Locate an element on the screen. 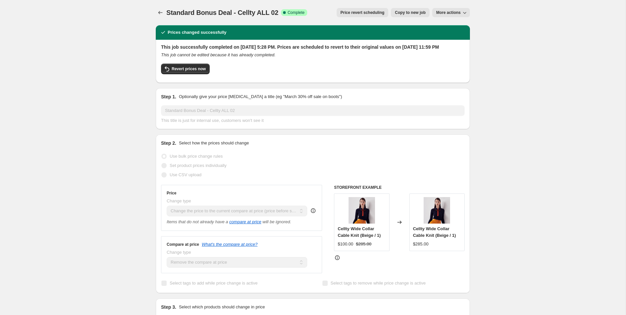  h2: Step 2. is located at coordinates (169, 143).